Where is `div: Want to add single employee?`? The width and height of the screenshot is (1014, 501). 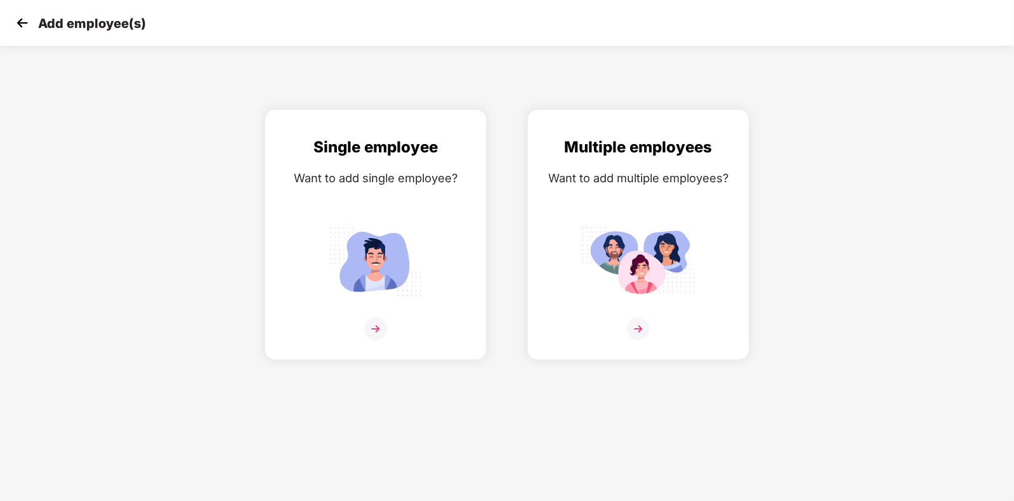
div: Want to add single employee? is located at coordinates (376, 178).